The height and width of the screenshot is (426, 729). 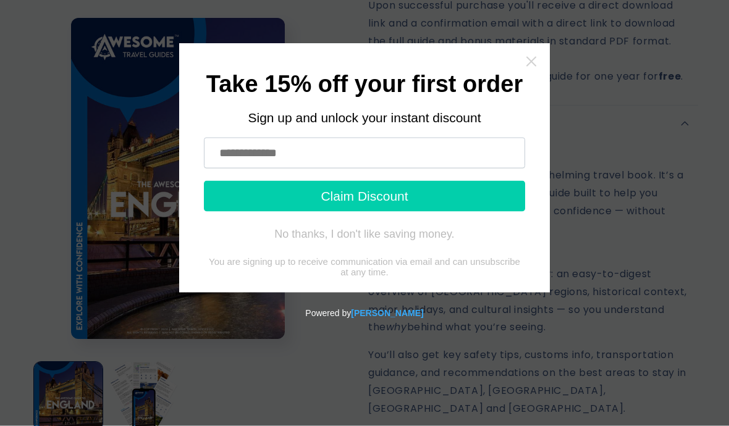 I want to click on div: Sign up and unlock your instant discount, so click(x=364, y=118).